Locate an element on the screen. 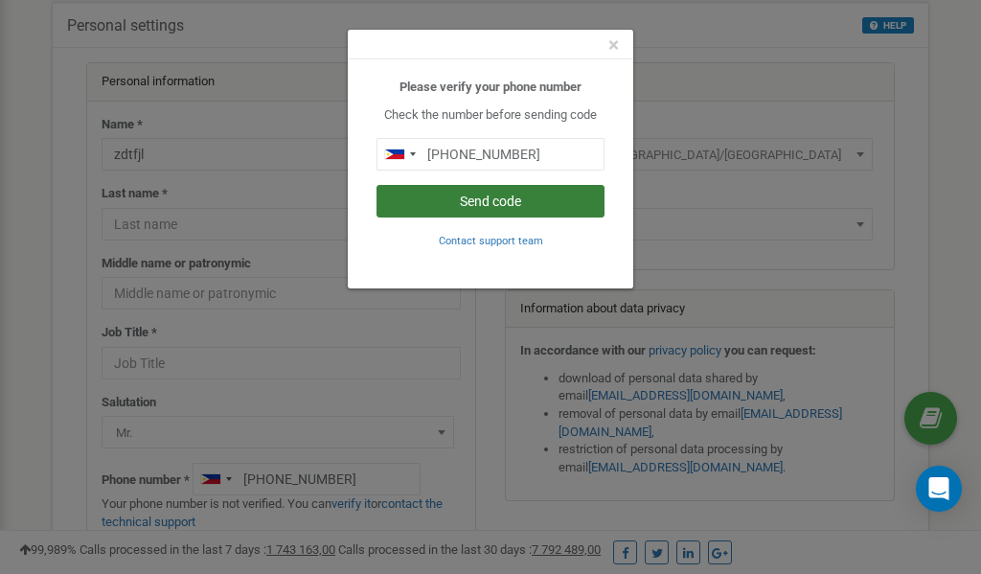 The width and height of the screenshot is (981, 574). button: Close is located at coordinates (613, 45).